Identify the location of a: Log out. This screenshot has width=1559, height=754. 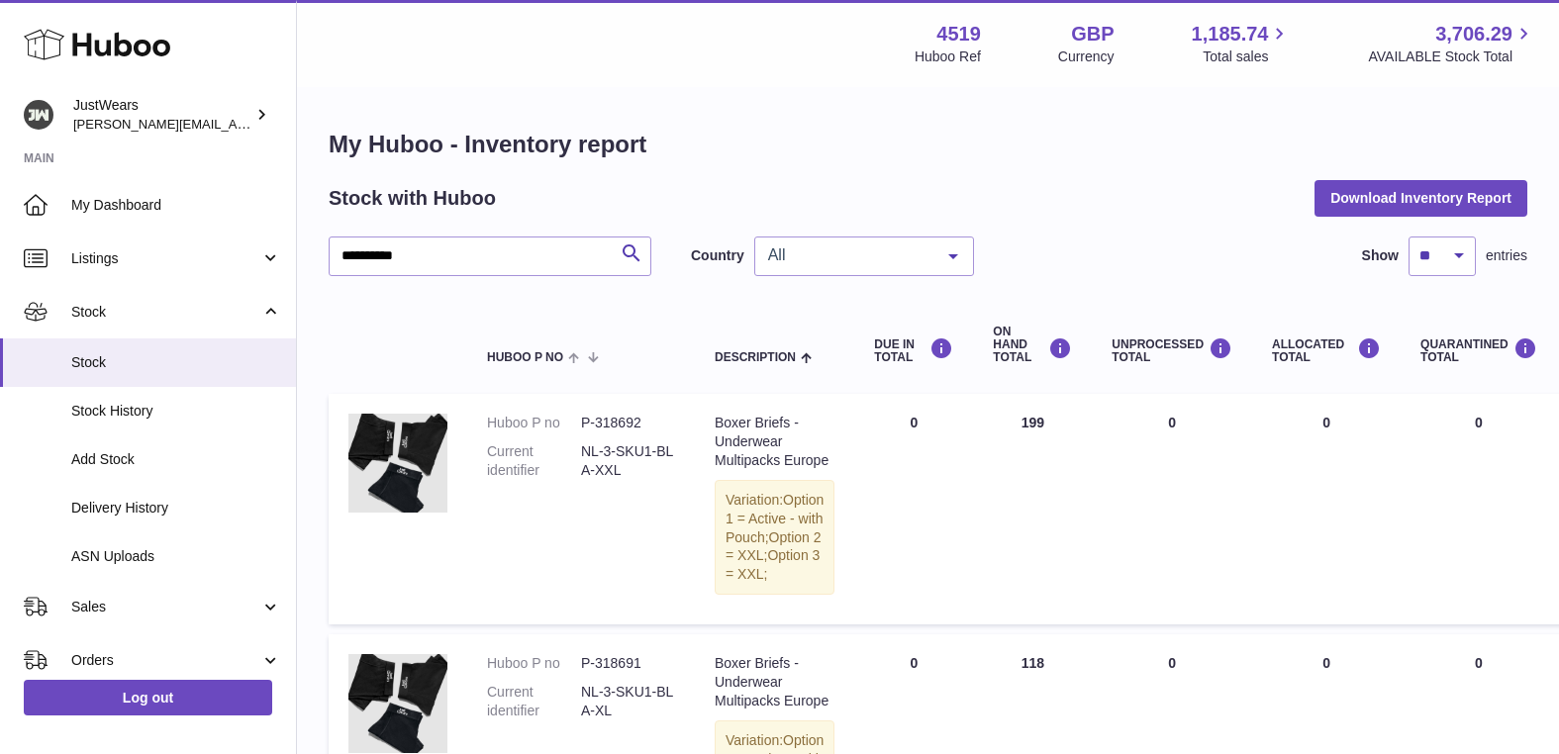
(147, 698).